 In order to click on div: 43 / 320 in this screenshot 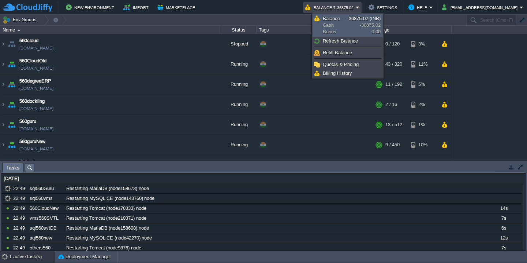, I will do `click(394, 64)`.